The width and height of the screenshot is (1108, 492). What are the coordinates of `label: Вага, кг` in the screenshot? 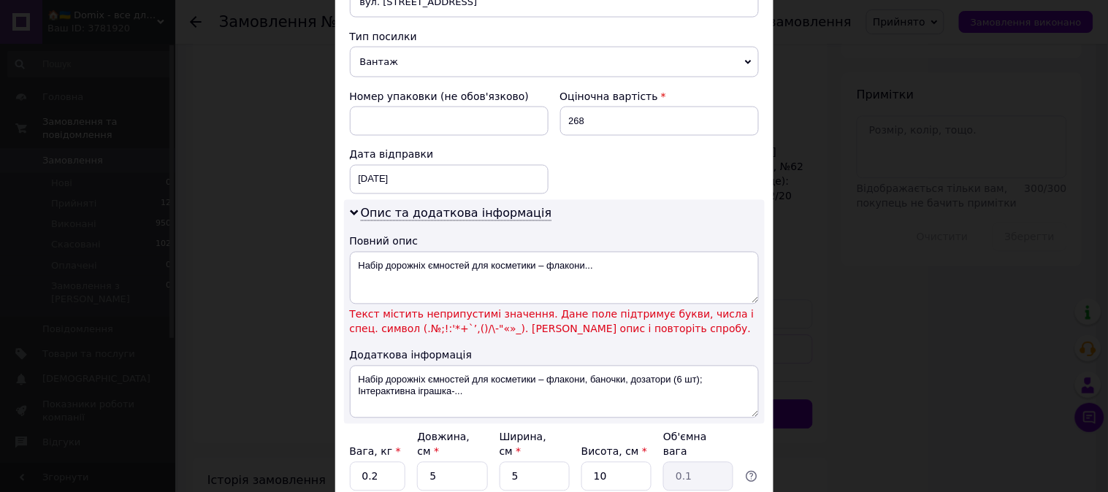 It's located at (375, 452).